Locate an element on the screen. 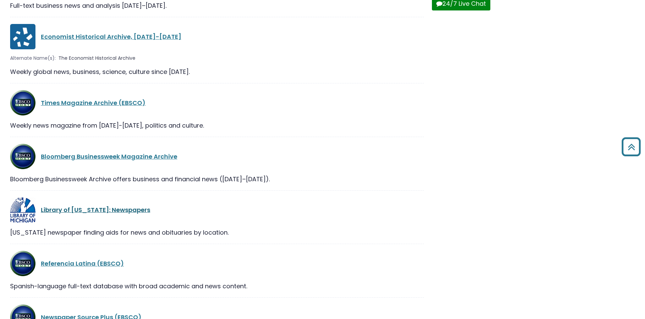 This screenshot has width=645, height=319. a: Times Magazine Archive (EBSCO) is located at coordinates (93, 103).